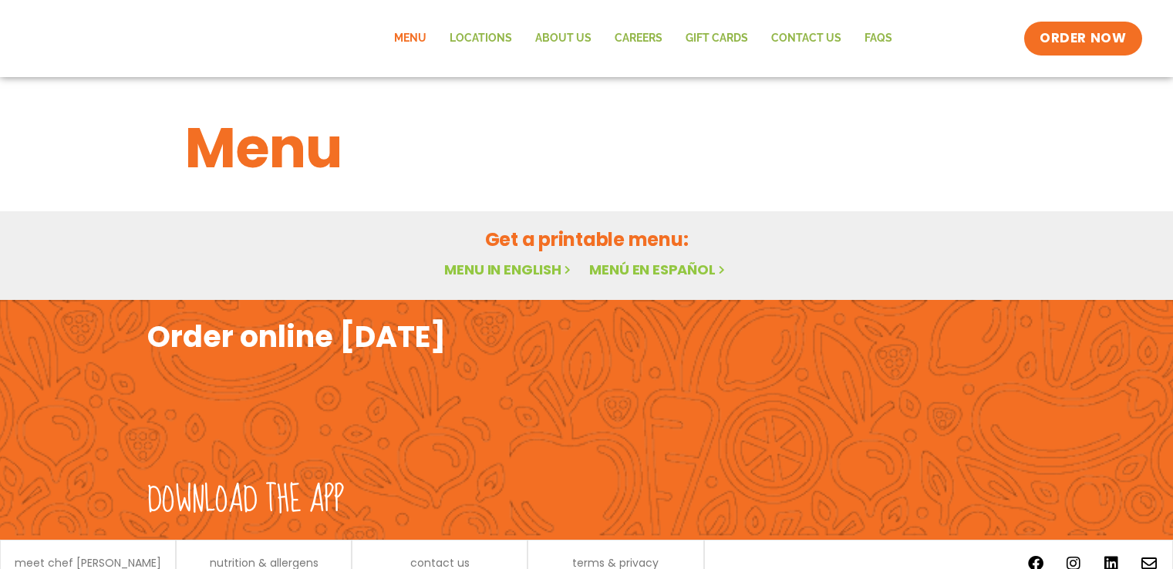  What do you see at coordinates (264, 563) in the screenshot?
I see `span: nutrition & allergens` at bounding box center [264, 563].